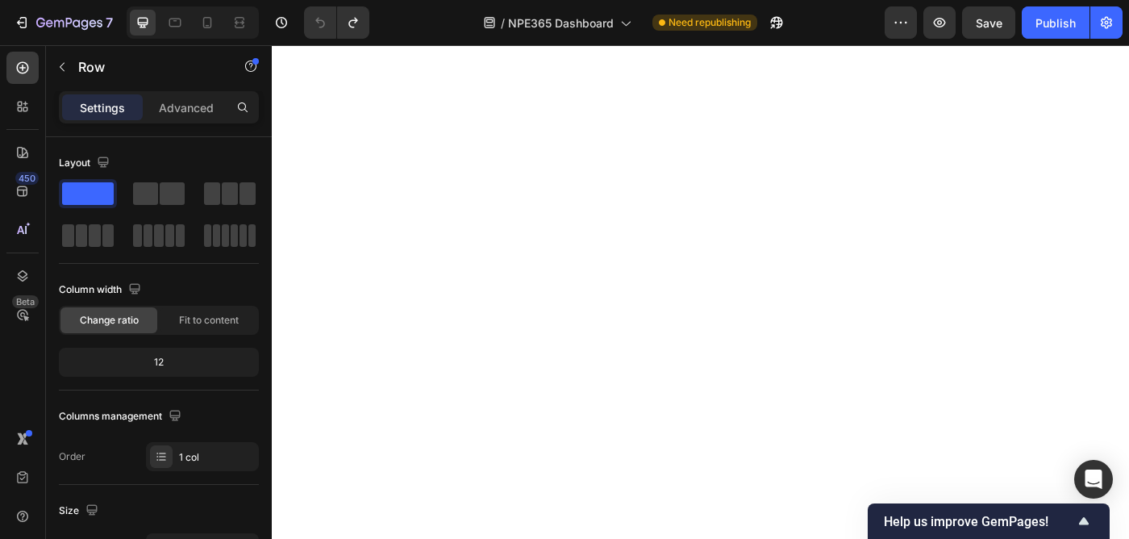 The height and width of the screenshot is (539, 1129). Describe the element at coordinates (1093, 479) in the screenshot. I see `div: Open Intercom Messenger` at that location.